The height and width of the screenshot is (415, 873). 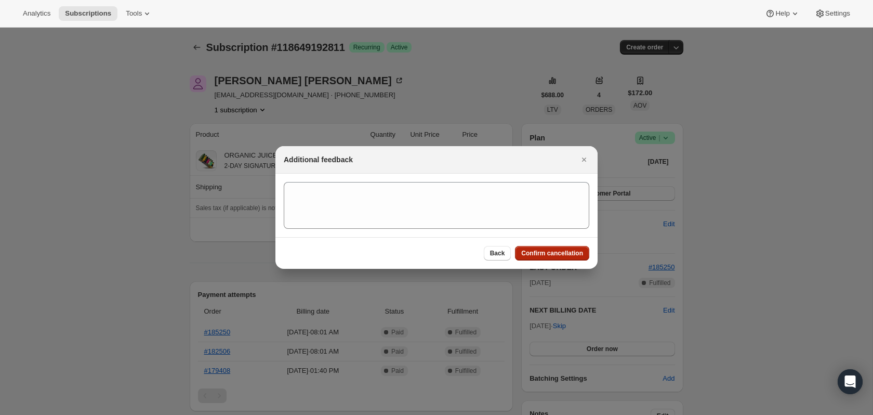 I want to click on button: Help, so click(x=782, y=14).